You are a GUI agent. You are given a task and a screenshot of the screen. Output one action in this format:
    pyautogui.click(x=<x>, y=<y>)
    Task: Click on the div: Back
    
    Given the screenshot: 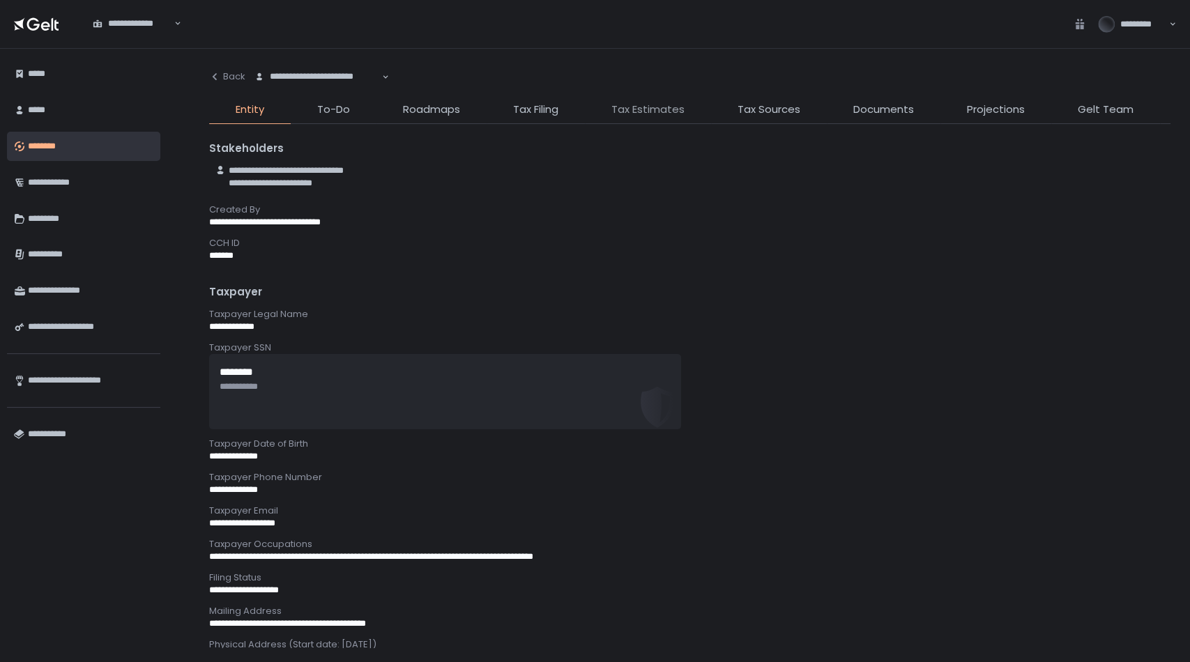 What is the action you would take?
    pyautogui.click(x=227, y=77)
    